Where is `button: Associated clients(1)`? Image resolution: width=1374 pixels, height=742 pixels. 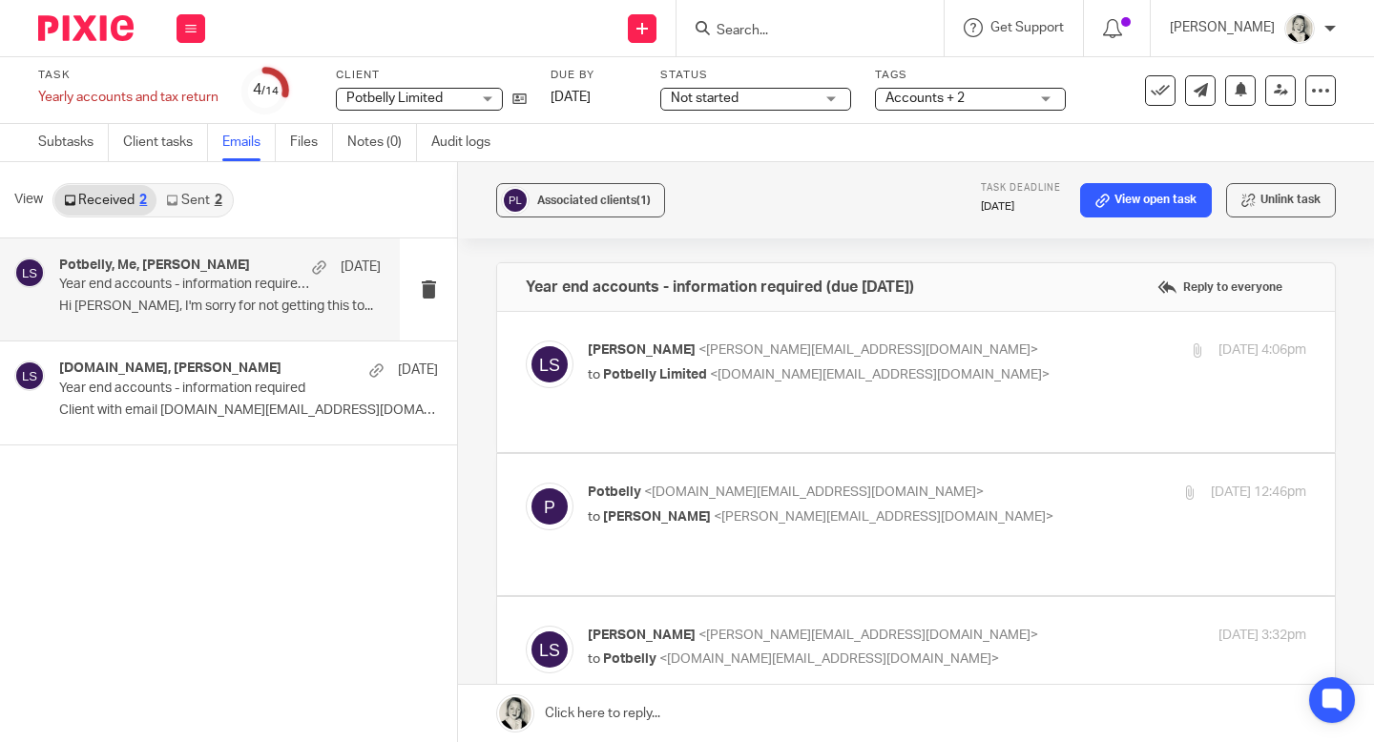
button: Associated clients(1) is located at coordinates (580, 200).